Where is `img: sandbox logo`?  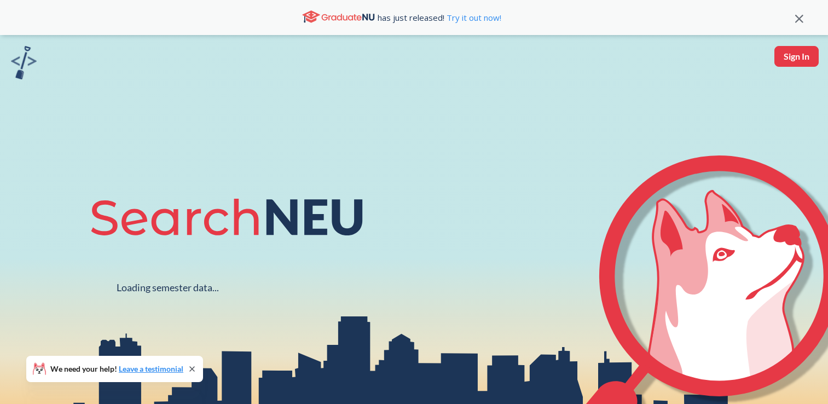 img: sandbox logo is located at coordinates (24, 62).